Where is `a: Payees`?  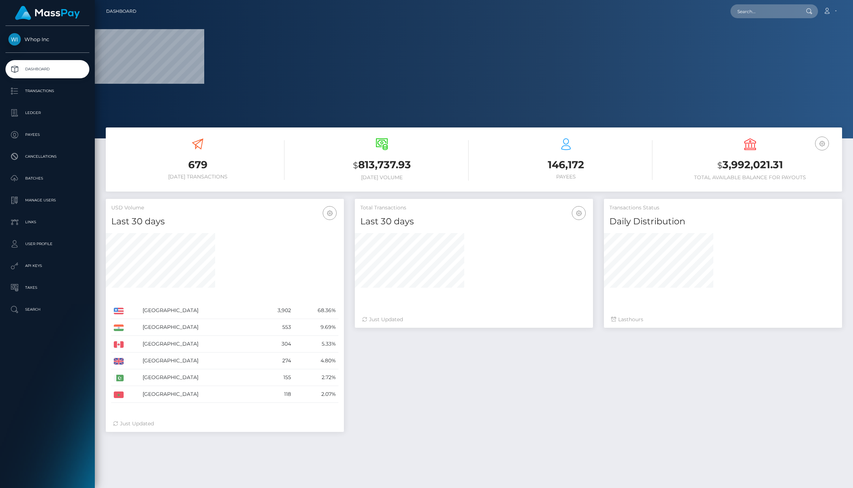
a: Payees is located at coordinates (47, 135).